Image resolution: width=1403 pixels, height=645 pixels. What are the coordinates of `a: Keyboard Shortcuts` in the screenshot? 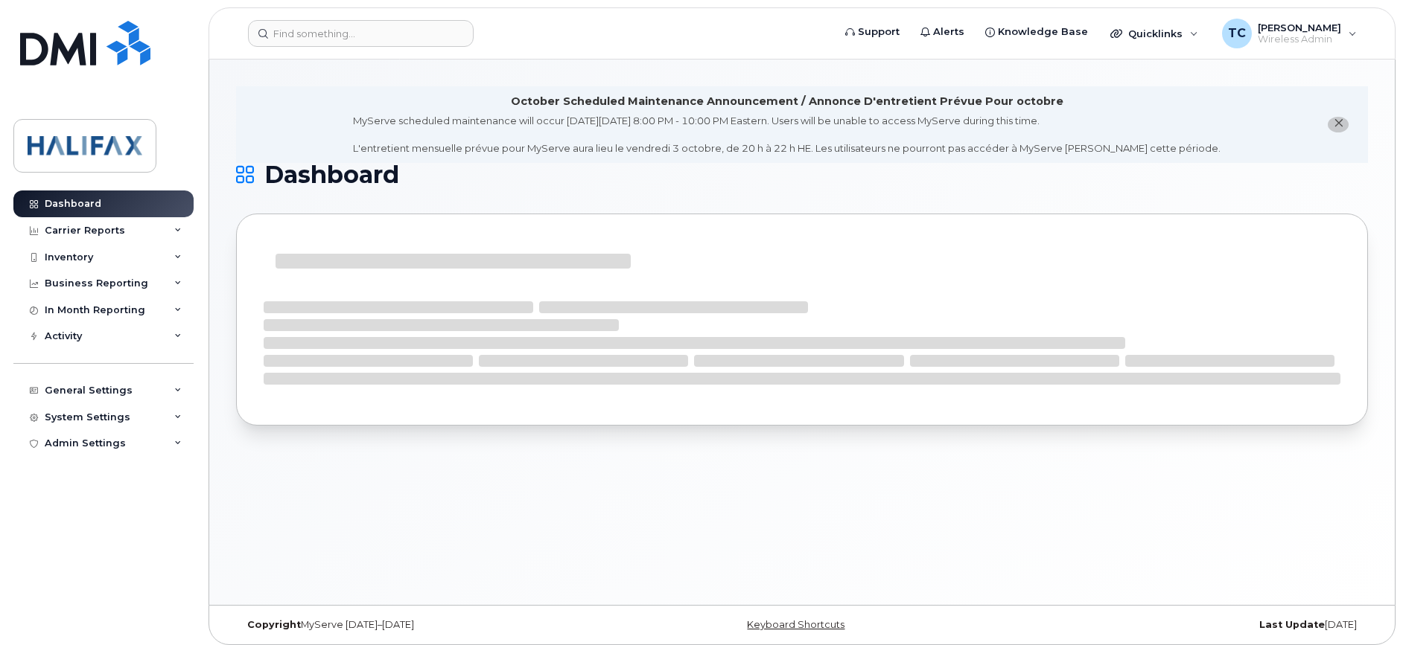 It's located at (795, 625).